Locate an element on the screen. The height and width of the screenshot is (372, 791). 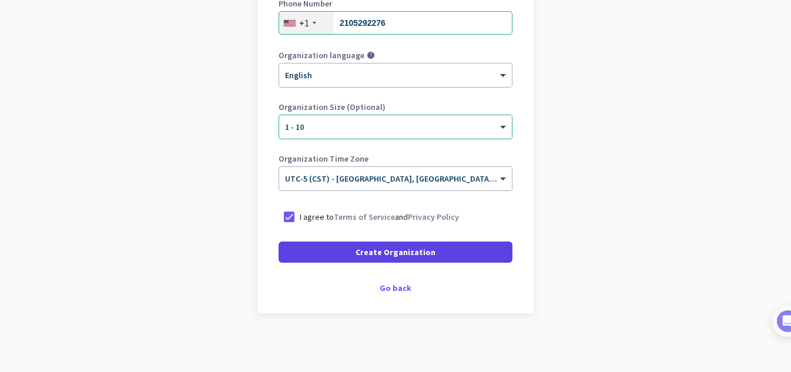
div: +1 is located at coordinates (304, 23).